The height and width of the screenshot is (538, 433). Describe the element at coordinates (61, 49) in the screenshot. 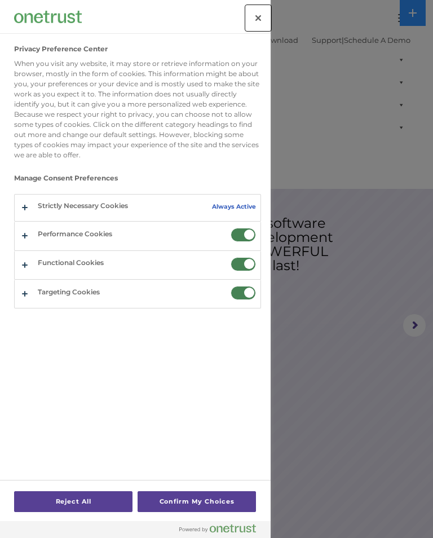

I see `h2: Privacy Preference Center` at that location.